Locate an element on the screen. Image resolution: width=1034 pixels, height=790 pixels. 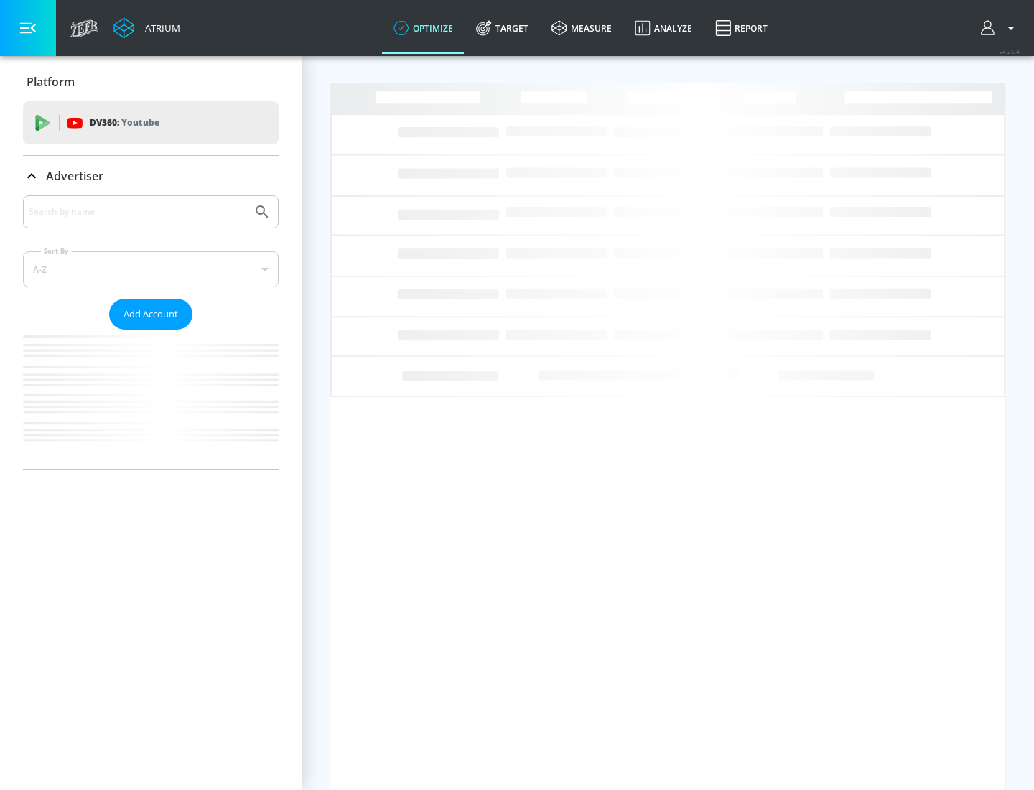
div: A-Z is located at coordinates (151, 269).